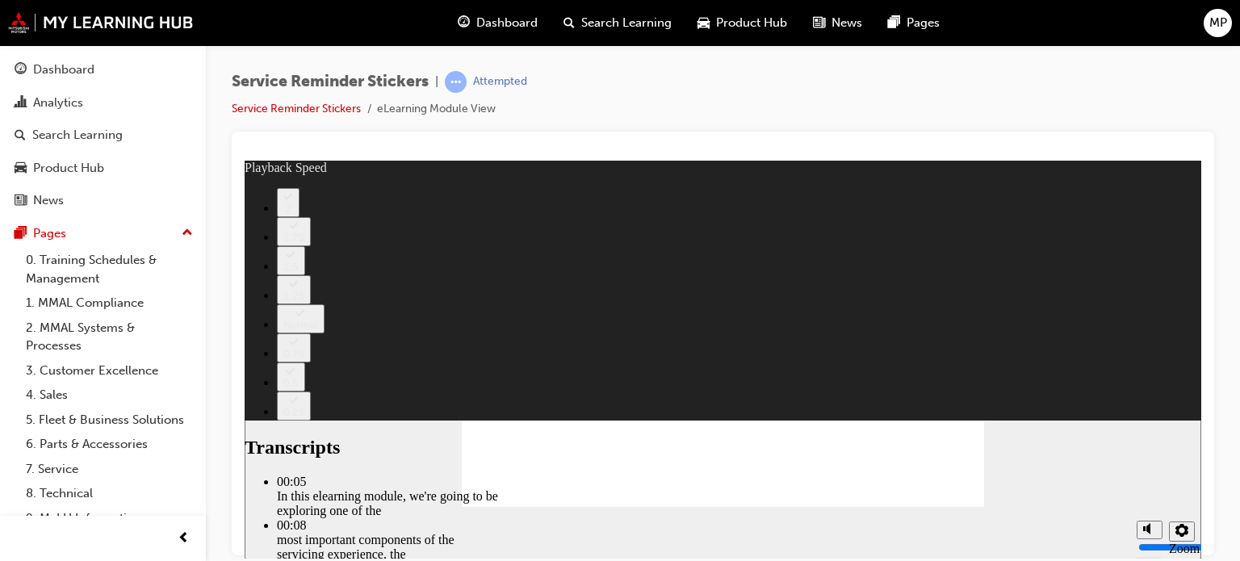  What do you see at coordinates (109, 420) in the screenshot?
I see `a: 5. Fleet & Business Solutions` at bounding box center [109, 420].